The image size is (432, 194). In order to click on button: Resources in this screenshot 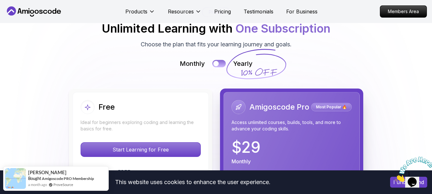, I will do `click(184, 14)`.